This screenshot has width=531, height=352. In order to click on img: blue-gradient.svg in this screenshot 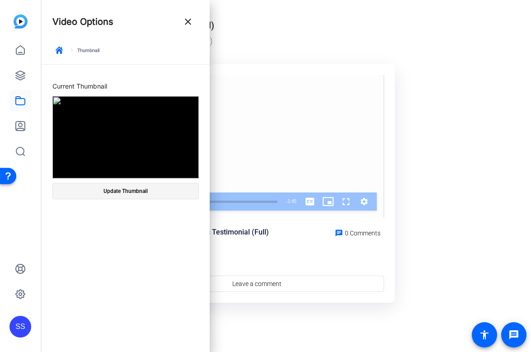, I will do `click(20, 21)`.